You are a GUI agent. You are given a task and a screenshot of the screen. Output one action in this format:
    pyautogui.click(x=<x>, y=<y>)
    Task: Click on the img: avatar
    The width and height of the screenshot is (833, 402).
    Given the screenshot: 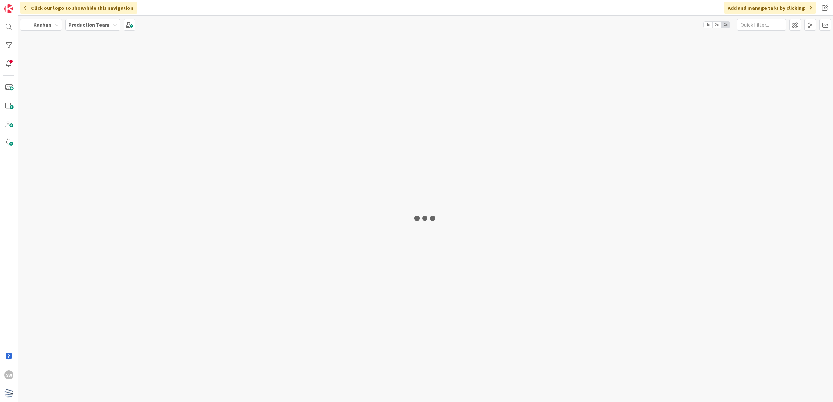 What is the action you would take?
    pyautogui.click(x=9, y=394)
    